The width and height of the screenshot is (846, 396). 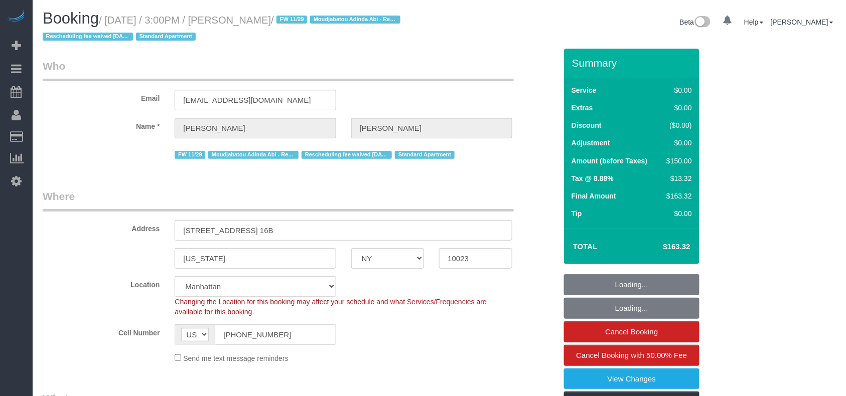 I want to click on a: Automaid Logo, so click(x=16, y=17).